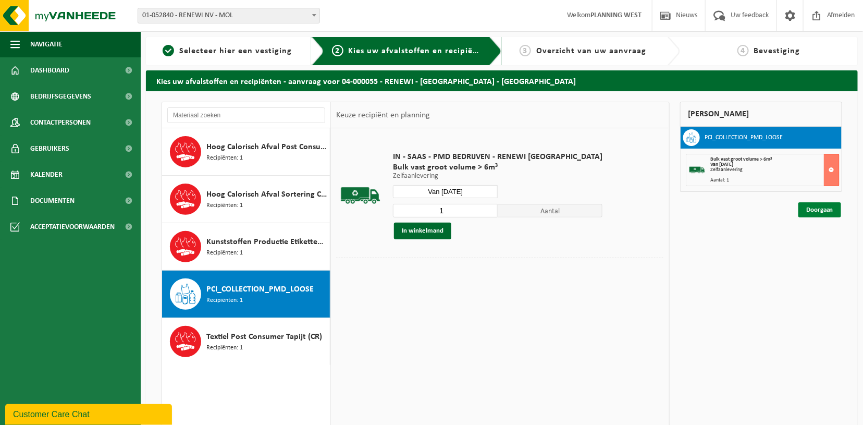 Image resolution: width=863 pixels, height=425 pixels. What do you see at coordinates (246, 246) in the screenshot?
I see `button: Kunststoffen Productie Etiketten (CR) Recipiënten: 1` at bounding box center [246, 246].